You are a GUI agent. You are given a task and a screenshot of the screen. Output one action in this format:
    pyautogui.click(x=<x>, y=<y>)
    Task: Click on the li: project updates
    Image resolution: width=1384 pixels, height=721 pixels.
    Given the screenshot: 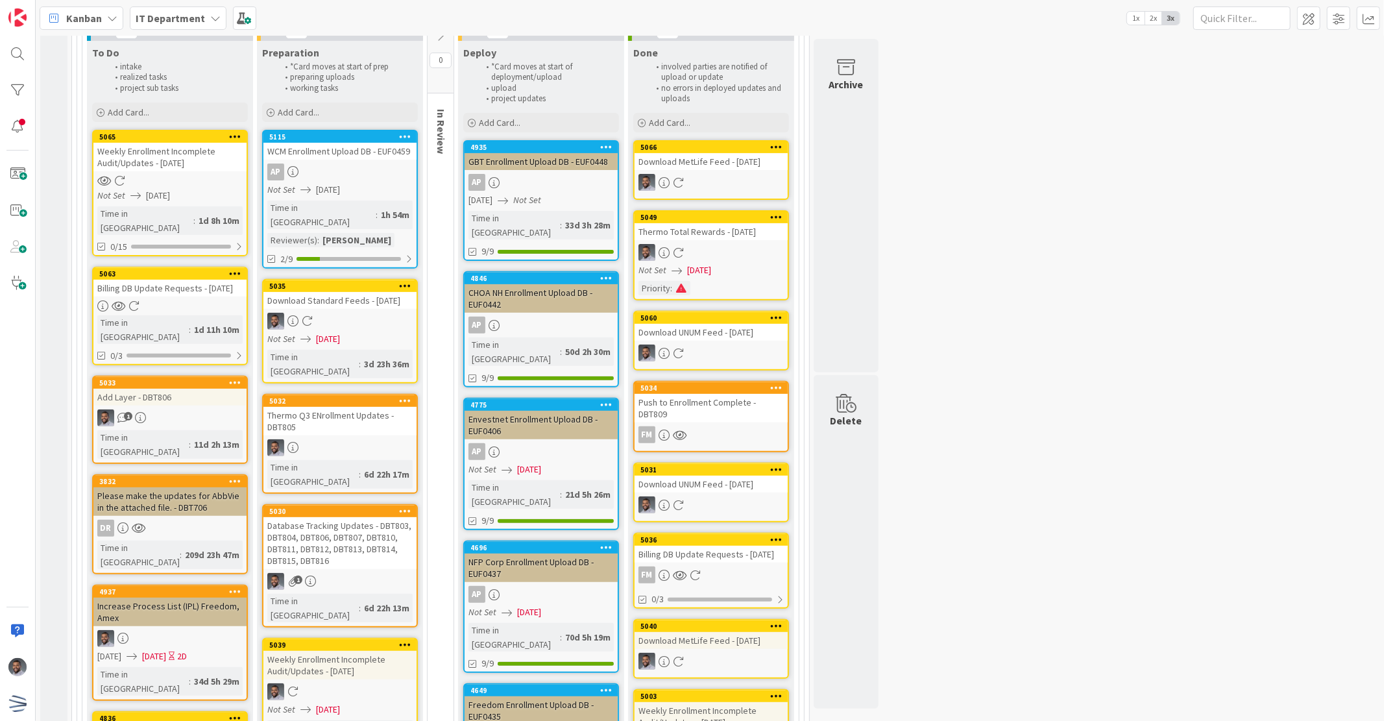 What is the action you would take?
    pyautogui.click(x=547, y=99)
    